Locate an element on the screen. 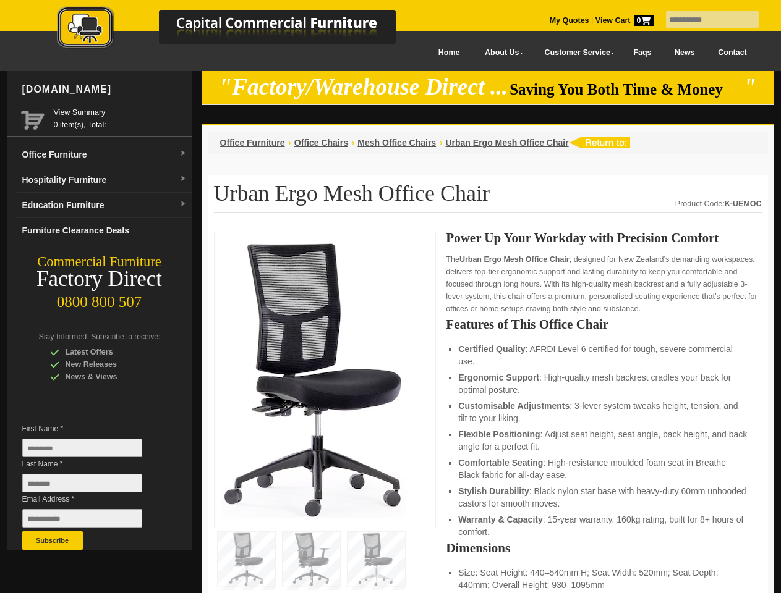  a: Capital Commercial Furniture Logo is located at coordinates (239, 30).